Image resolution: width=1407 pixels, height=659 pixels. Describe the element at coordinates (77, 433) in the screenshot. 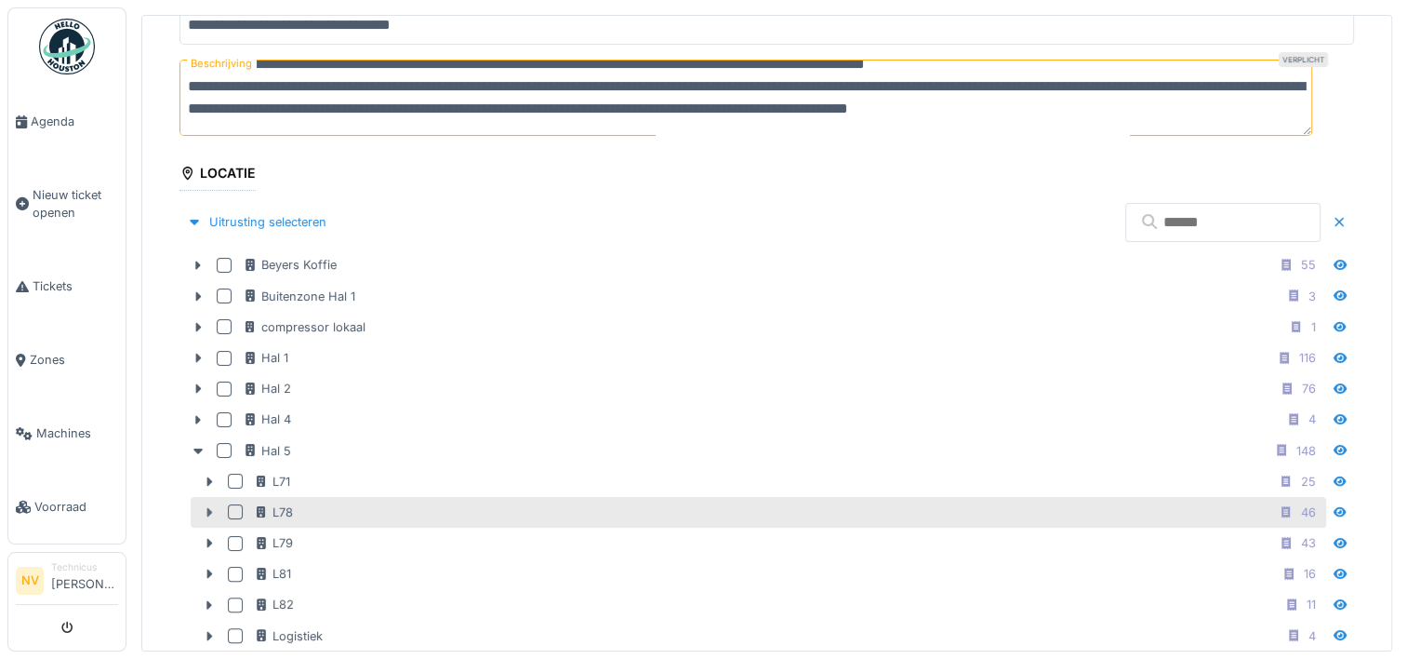

I see `span: Machines` at that location.